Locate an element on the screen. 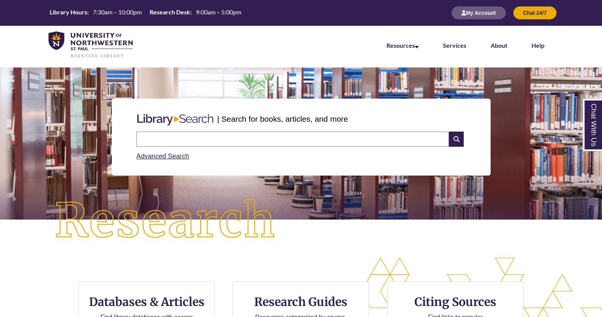 This screenshot has height=317, width=602. h3: Databases & Articles is located at coordinates (147, 302).